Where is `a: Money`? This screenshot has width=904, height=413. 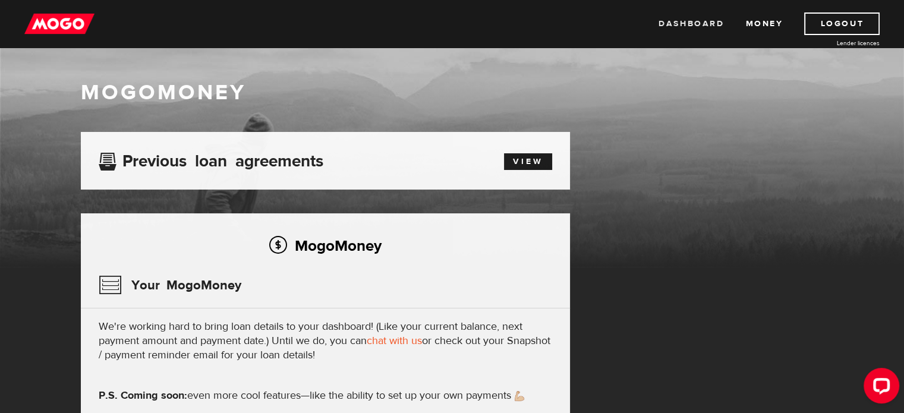 a: Money is located at coordinates (764, 24).